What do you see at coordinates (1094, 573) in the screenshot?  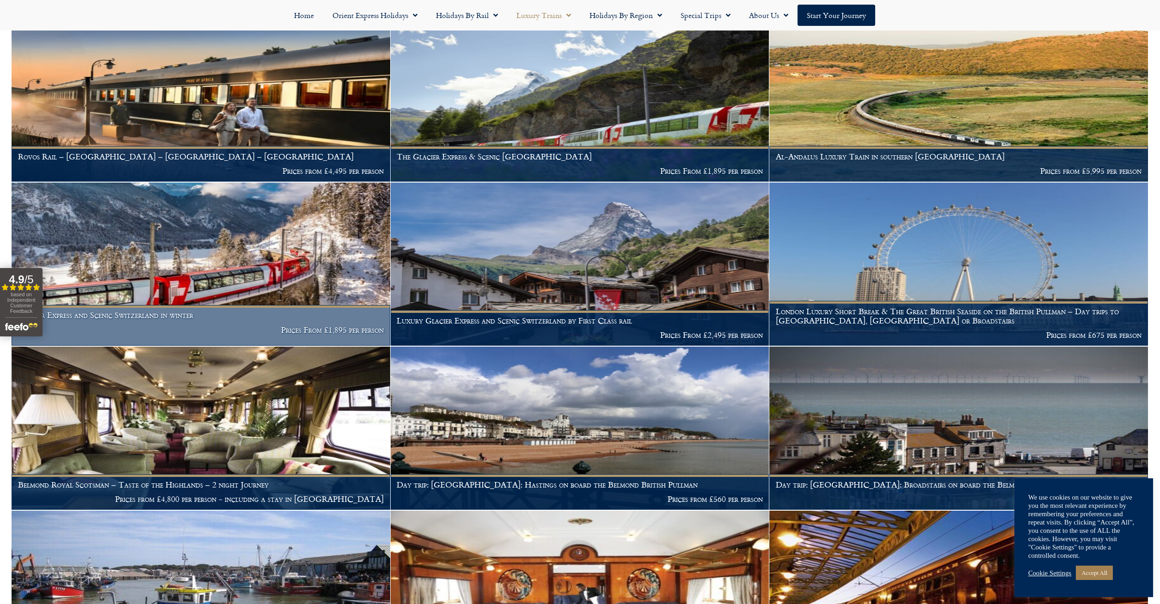 I see `a: Accept All` at bounding box center [1094, 573].